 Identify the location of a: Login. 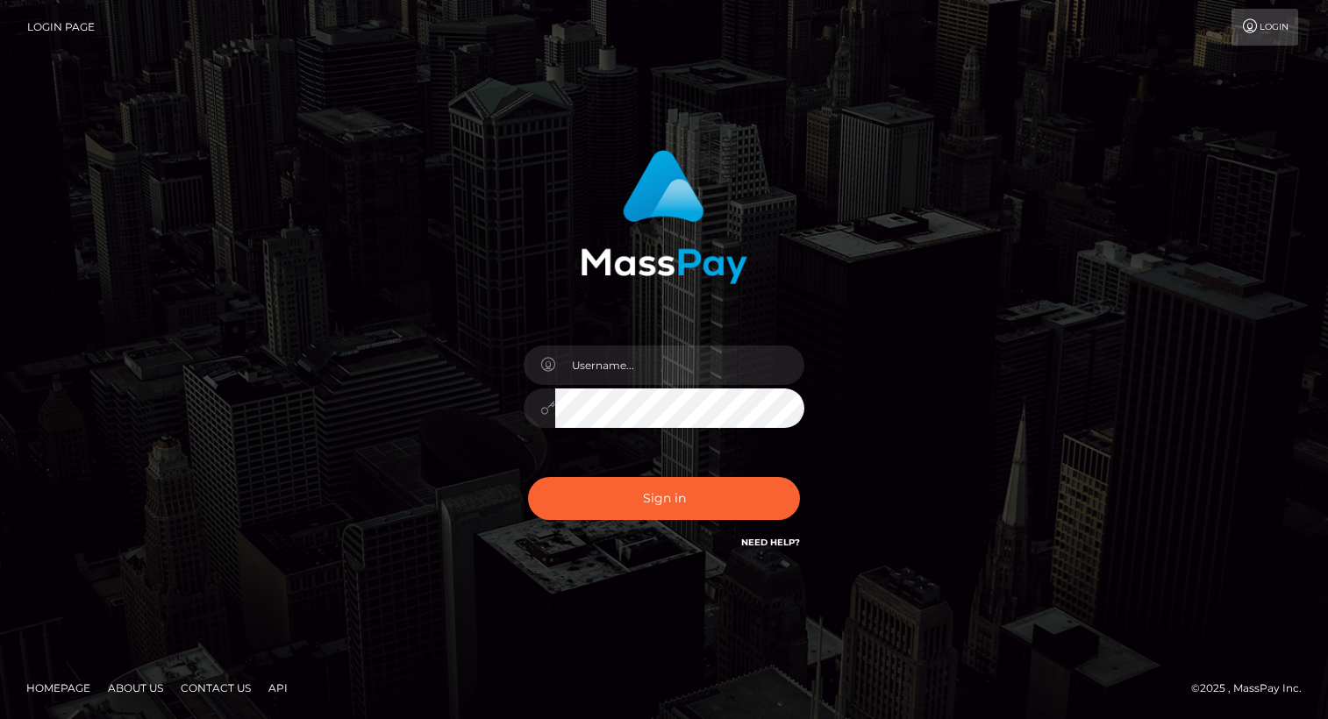
(1265, 27).